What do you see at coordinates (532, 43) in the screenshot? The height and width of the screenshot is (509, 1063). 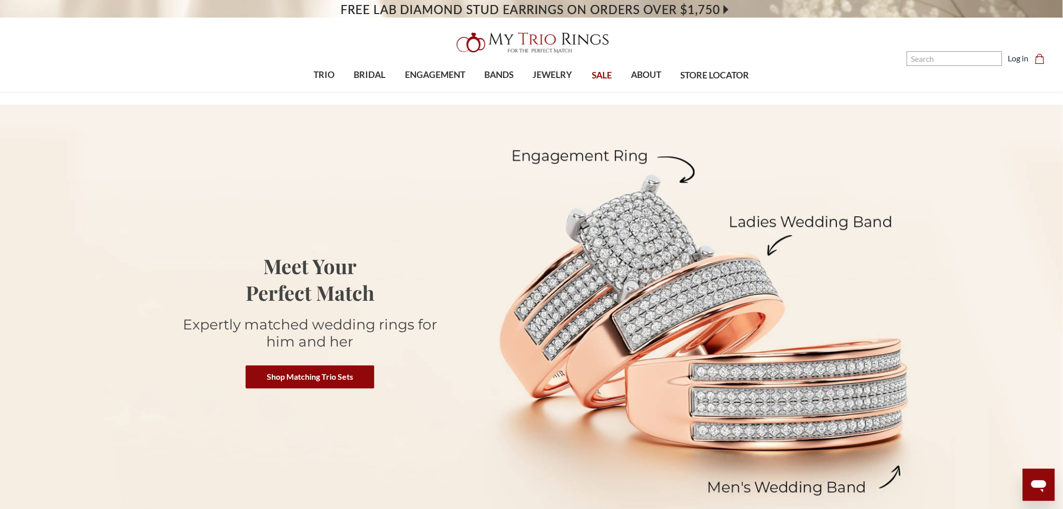 I see `img: My Trio Rings` at bounding box center [532, 43].